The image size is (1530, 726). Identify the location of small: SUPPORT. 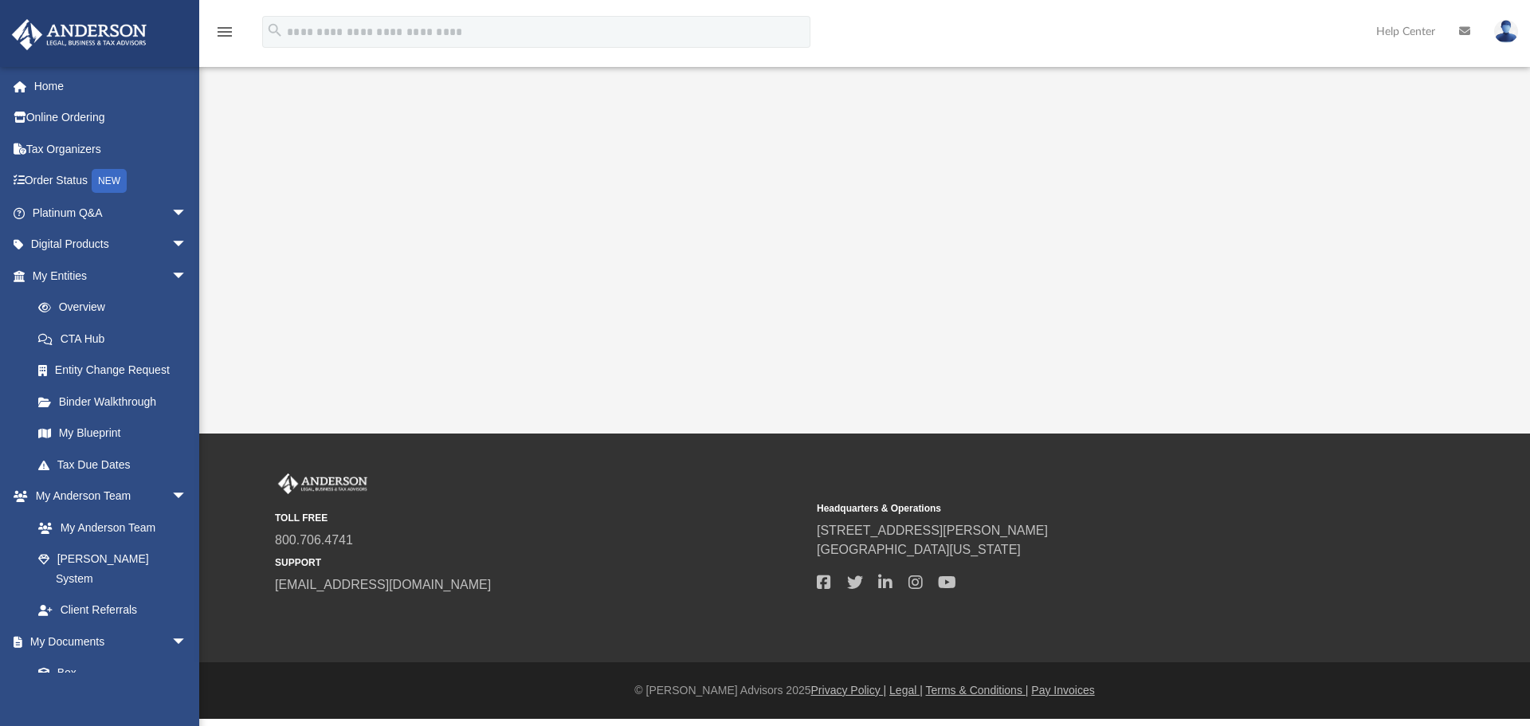
(540, 563).